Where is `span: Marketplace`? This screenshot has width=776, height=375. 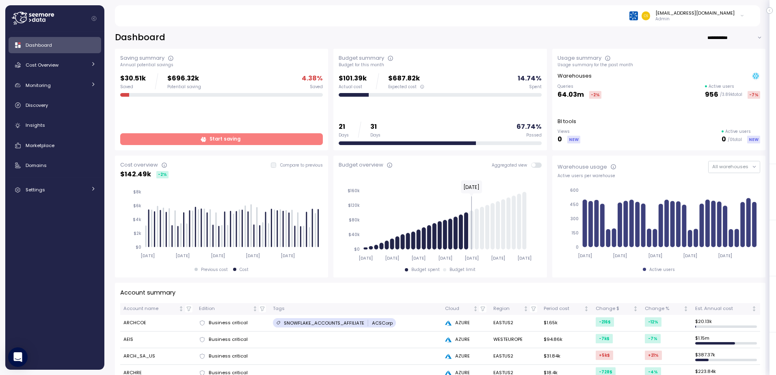 span: Marketplace is located at coordinates (40, 145).